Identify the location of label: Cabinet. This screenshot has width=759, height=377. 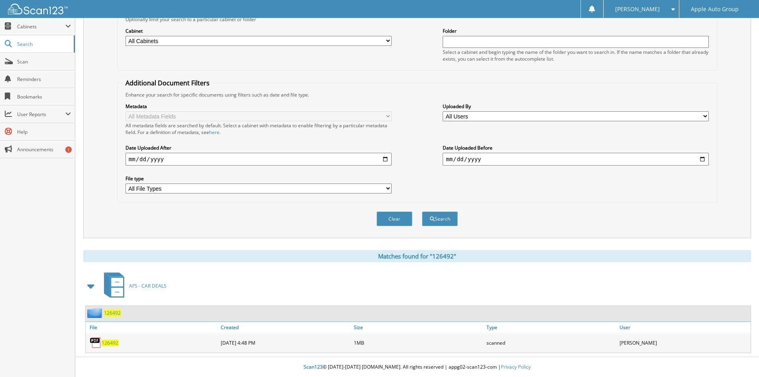
(259, 31).